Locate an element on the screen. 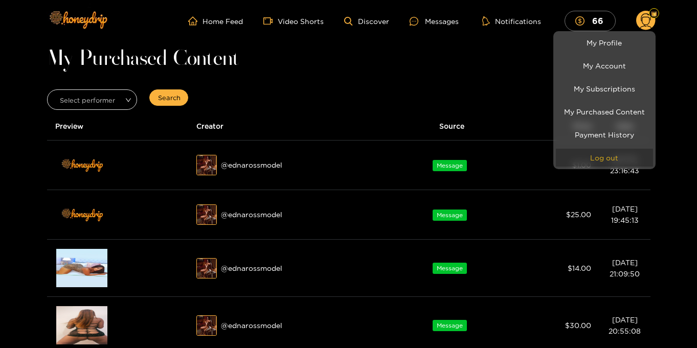  button: Log out is located at coordinates (604, 157).